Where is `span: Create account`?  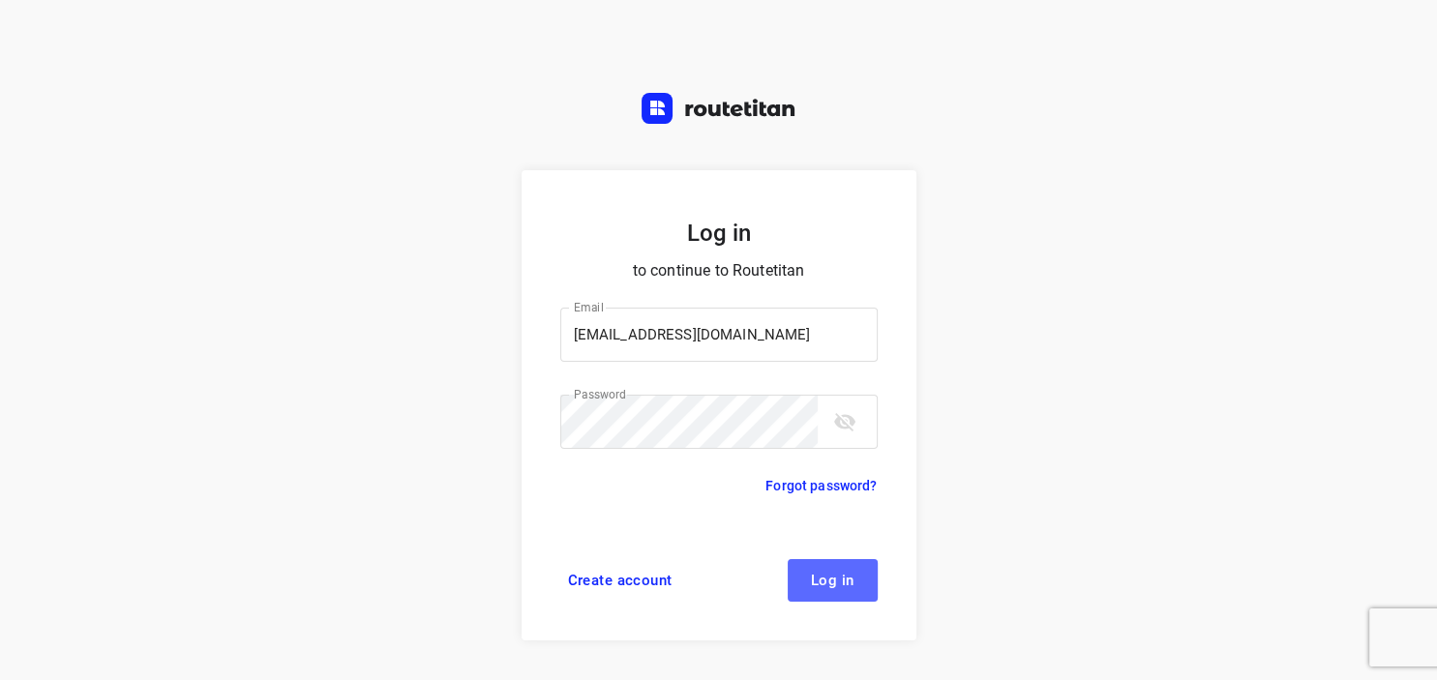 span: Create account is located at coordinates (620, 580).